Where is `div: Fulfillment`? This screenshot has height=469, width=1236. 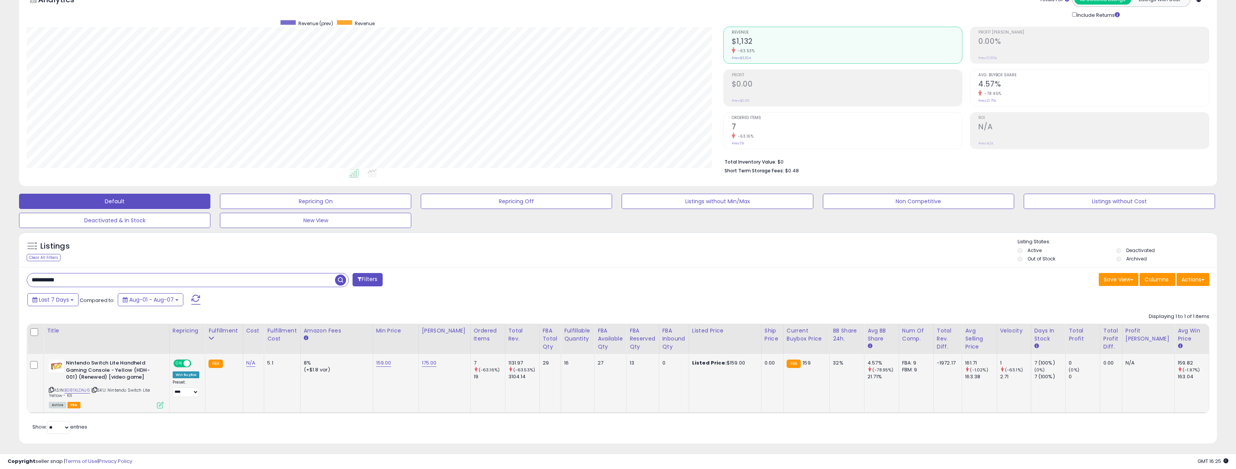
div: Fulfillment is located at coordinates (224, 330).